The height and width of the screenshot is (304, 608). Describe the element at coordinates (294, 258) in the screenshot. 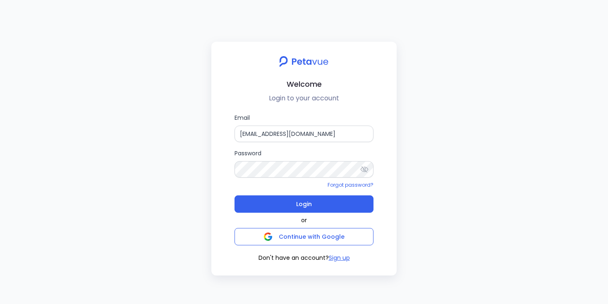

I see `span: Don't have an account?` at that location.